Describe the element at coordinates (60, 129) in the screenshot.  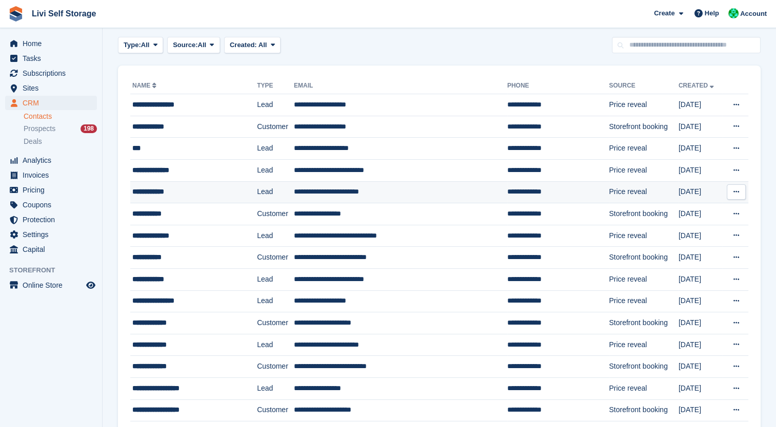
I see `a: Prospects 198` at that location.